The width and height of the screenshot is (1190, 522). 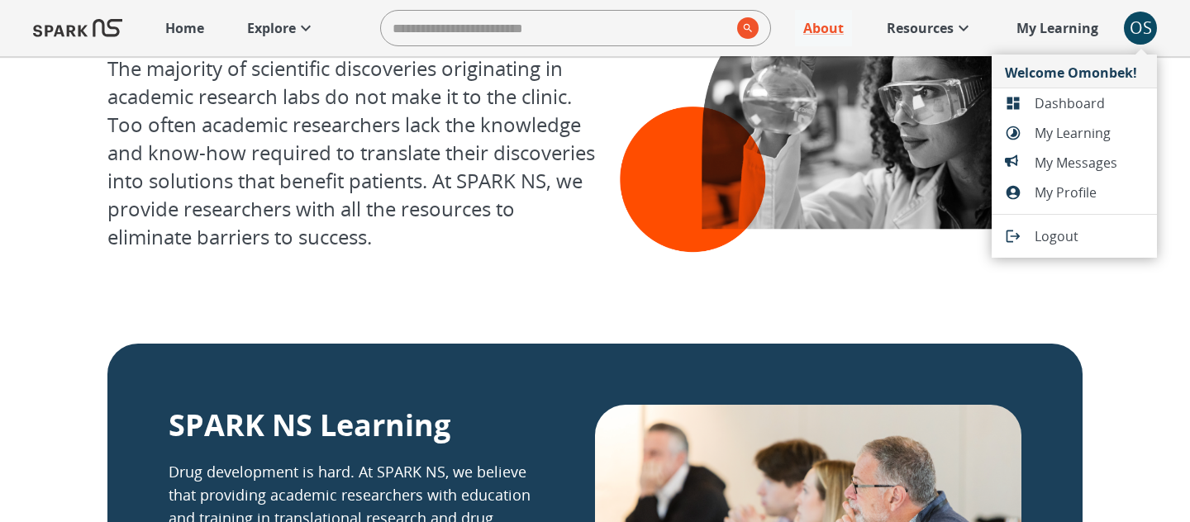 I want to click on span: My Learning, so click(x=1089, y=133).